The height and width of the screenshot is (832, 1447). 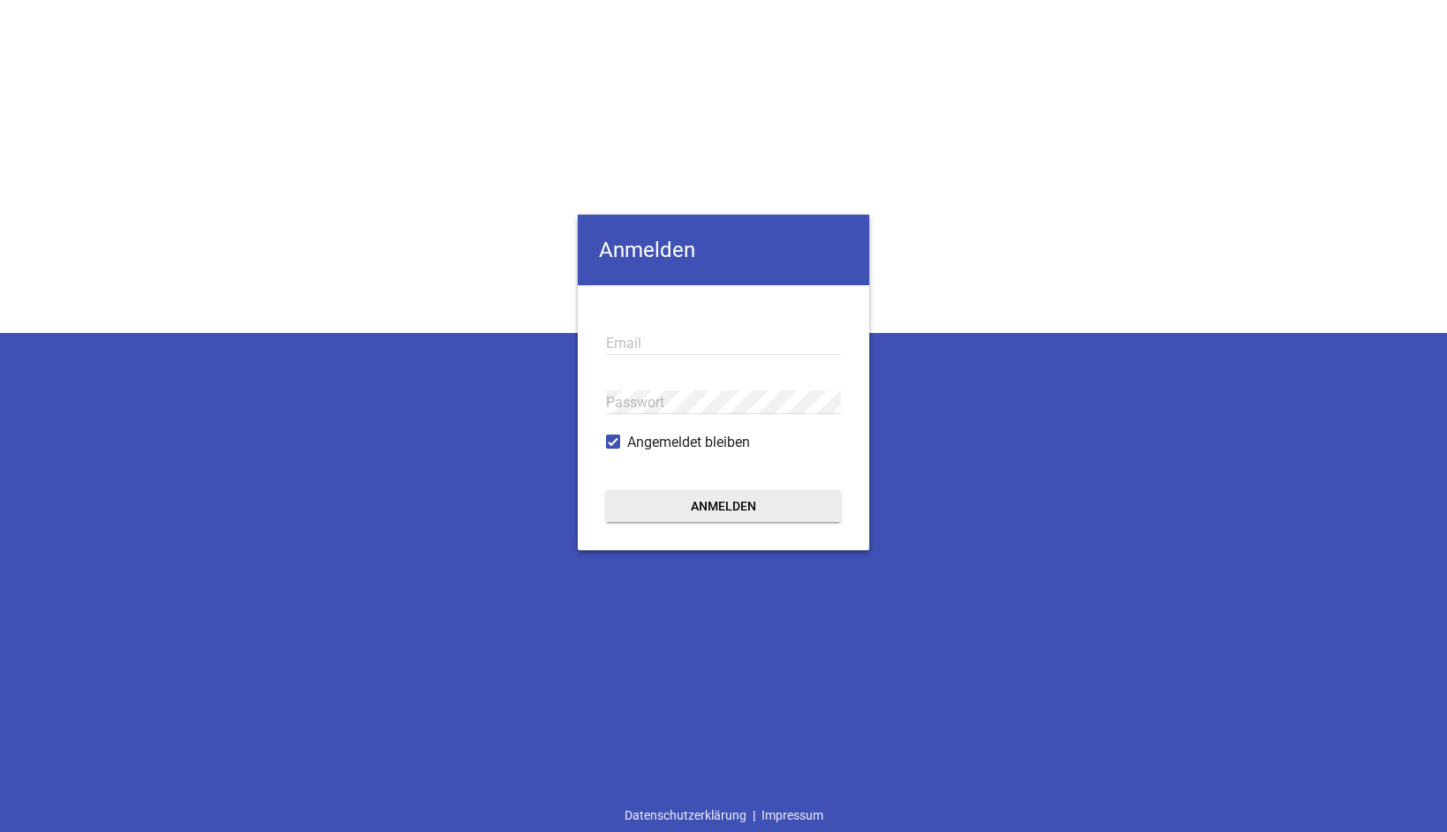 What do you see at coordinates (724, 506) in the screenshot?
I see `button: Anmelden` at bounding box center [724, 506].